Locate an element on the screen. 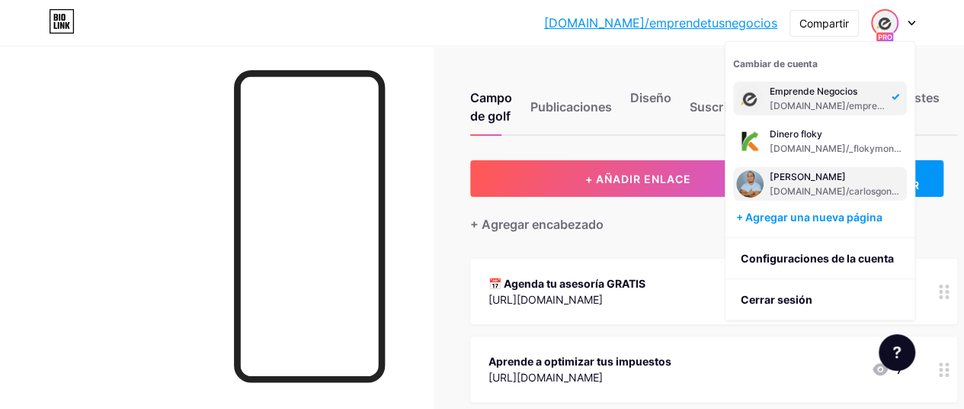 The height and width of the screenshot is (409, 964). font: Campo de golf is located at coordinates (491, 107).